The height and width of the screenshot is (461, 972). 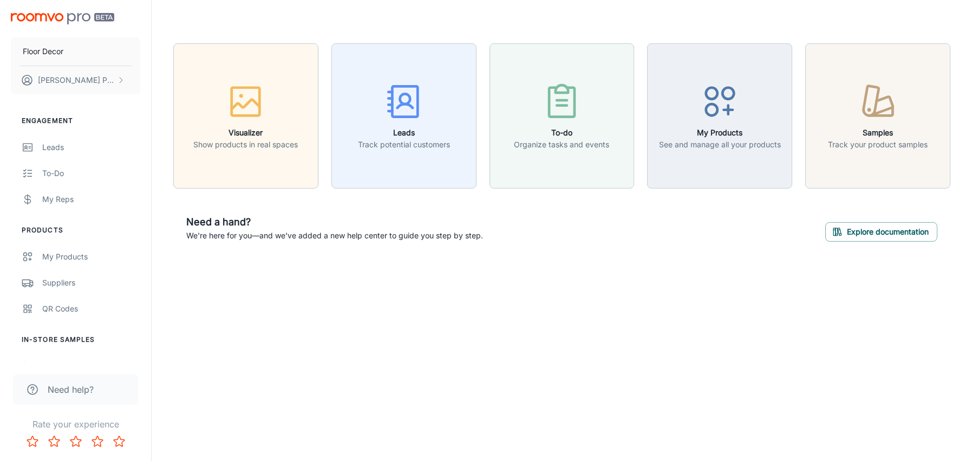 What do you see at coordinates (404, 133) in the screenshot?
I see `h6: Leads` at bounding box center [404, 133].